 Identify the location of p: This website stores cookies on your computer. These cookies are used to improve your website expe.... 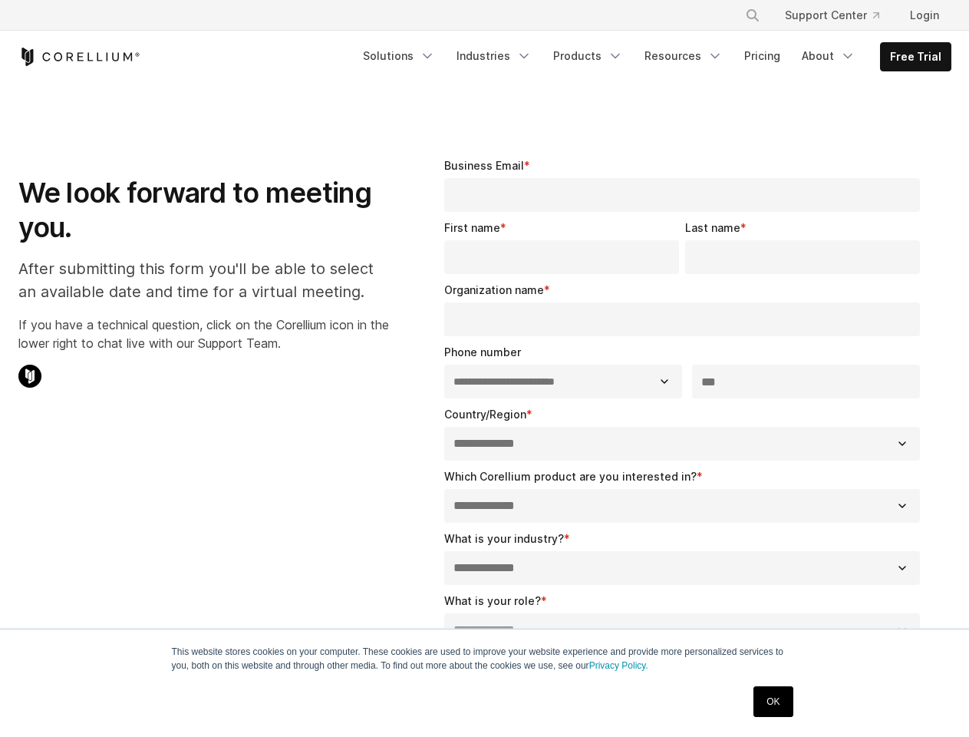
(485, 658).